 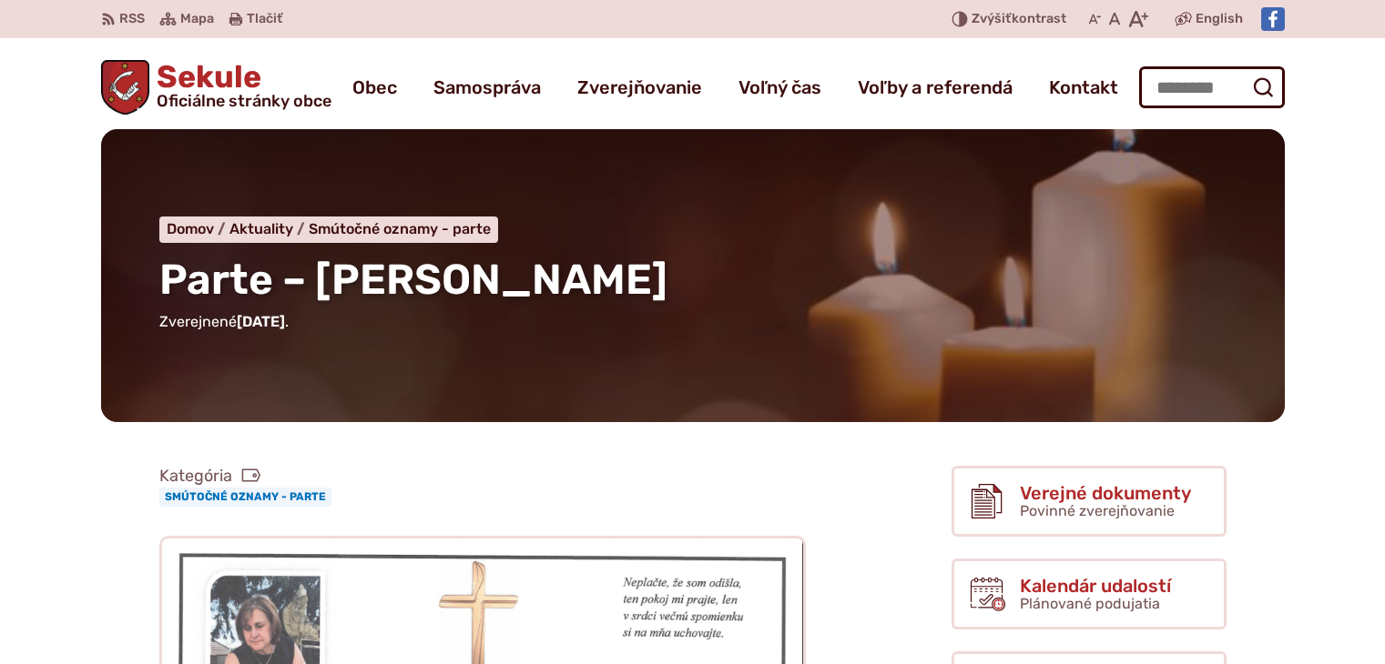 What do you see at coordinates (1105, 493) in the screenshot?
I see `span: Verejné dokumenty` at bounding box center [1105, 493].